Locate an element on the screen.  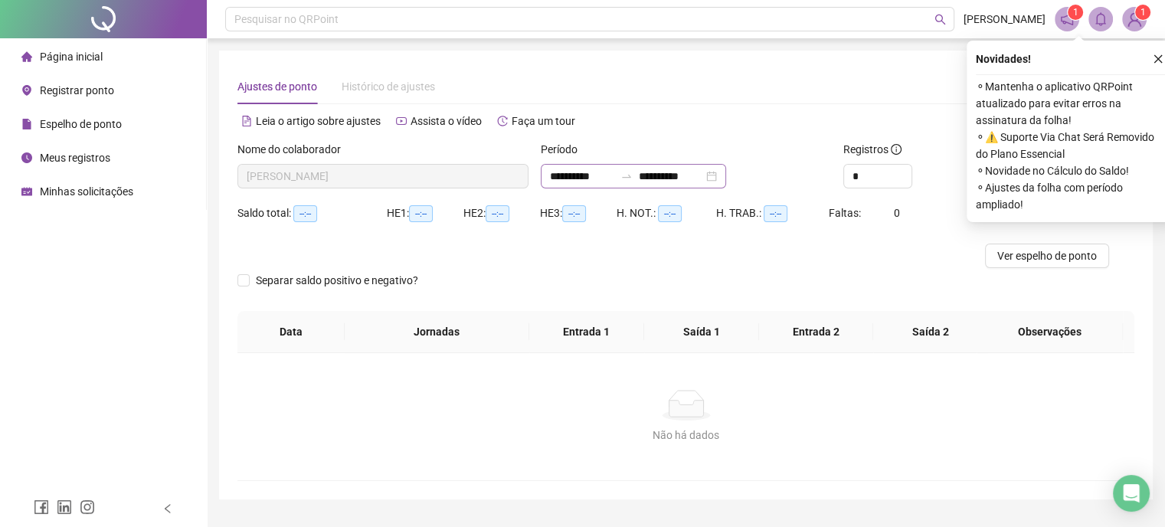
span: to is located at coordinates (627, 176).